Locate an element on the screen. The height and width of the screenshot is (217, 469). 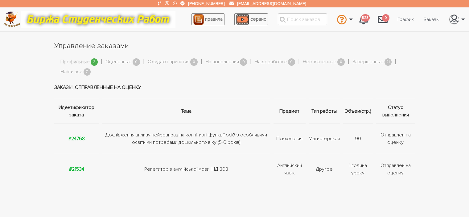
a: 523 is located at coordinates (363, 19).